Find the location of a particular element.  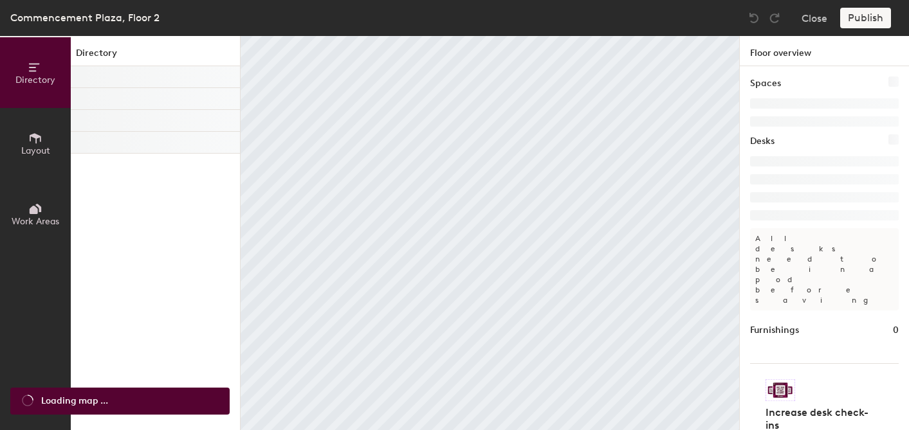

span: Directory is located at coordinates (35, 80).